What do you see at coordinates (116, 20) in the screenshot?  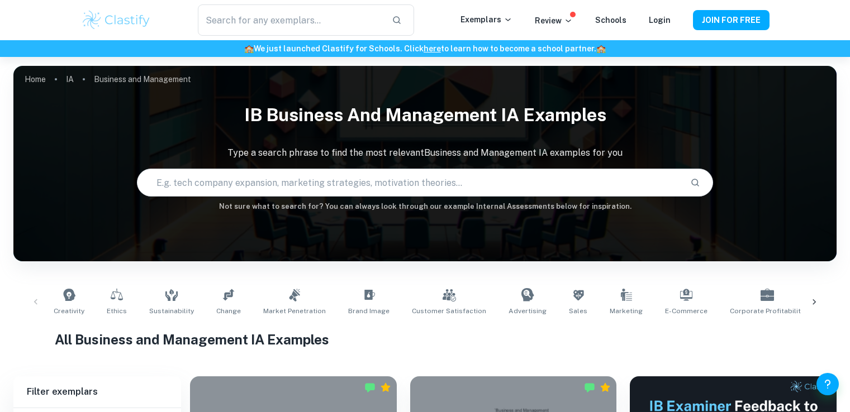 I see `img: Clastify logo` at bounding box center [116, 20].